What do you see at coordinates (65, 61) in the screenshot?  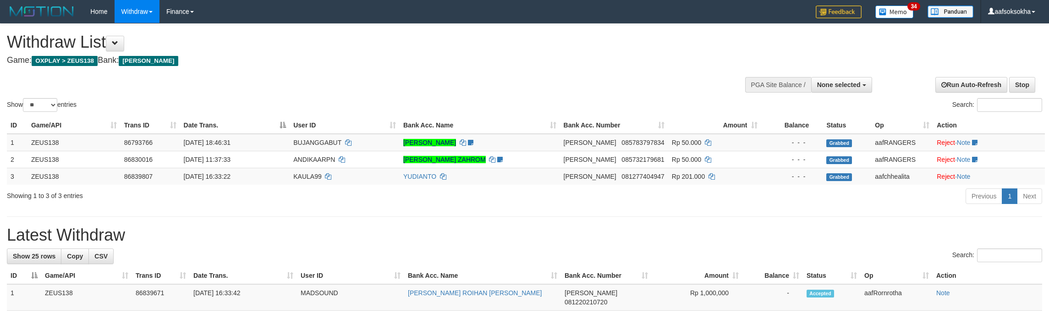 I see `span: OXPLAY > ZEUS138` at bounding box center [65, 61].